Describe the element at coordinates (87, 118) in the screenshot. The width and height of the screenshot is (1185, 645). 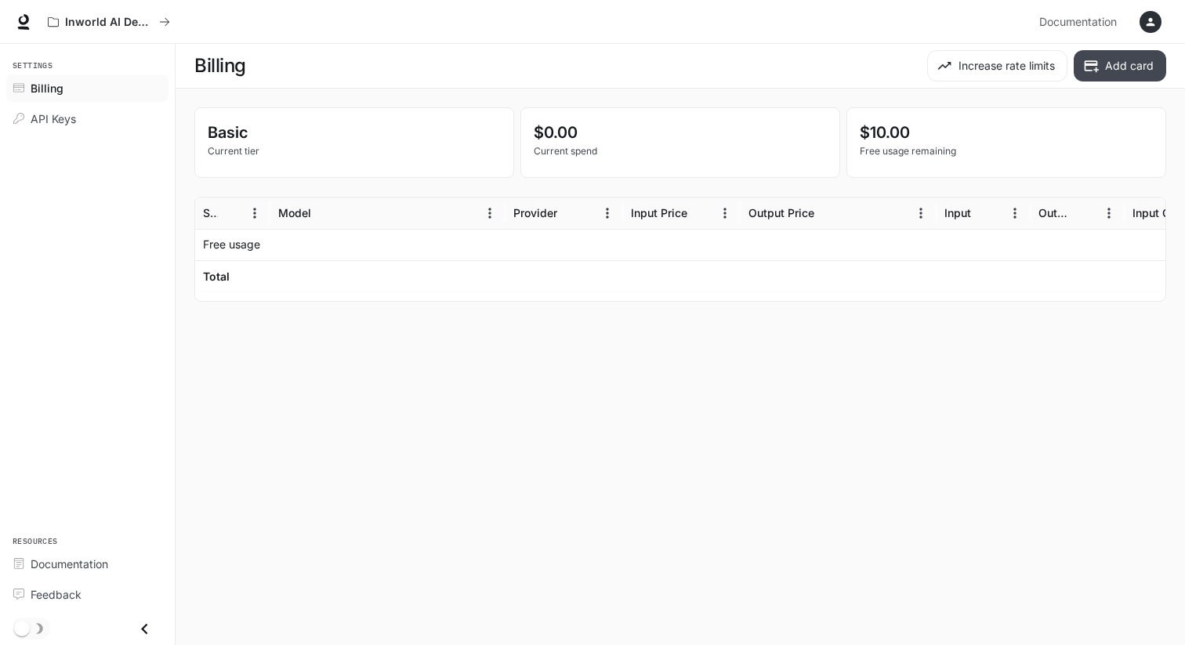
I see `a: API Keys` at that location.